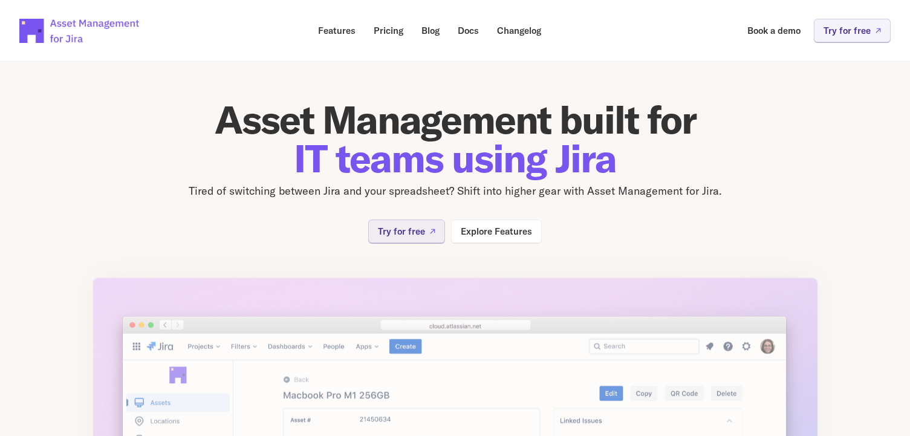 The image size is (910, 436). I want to click on a: Pricing, so click(388, 30).